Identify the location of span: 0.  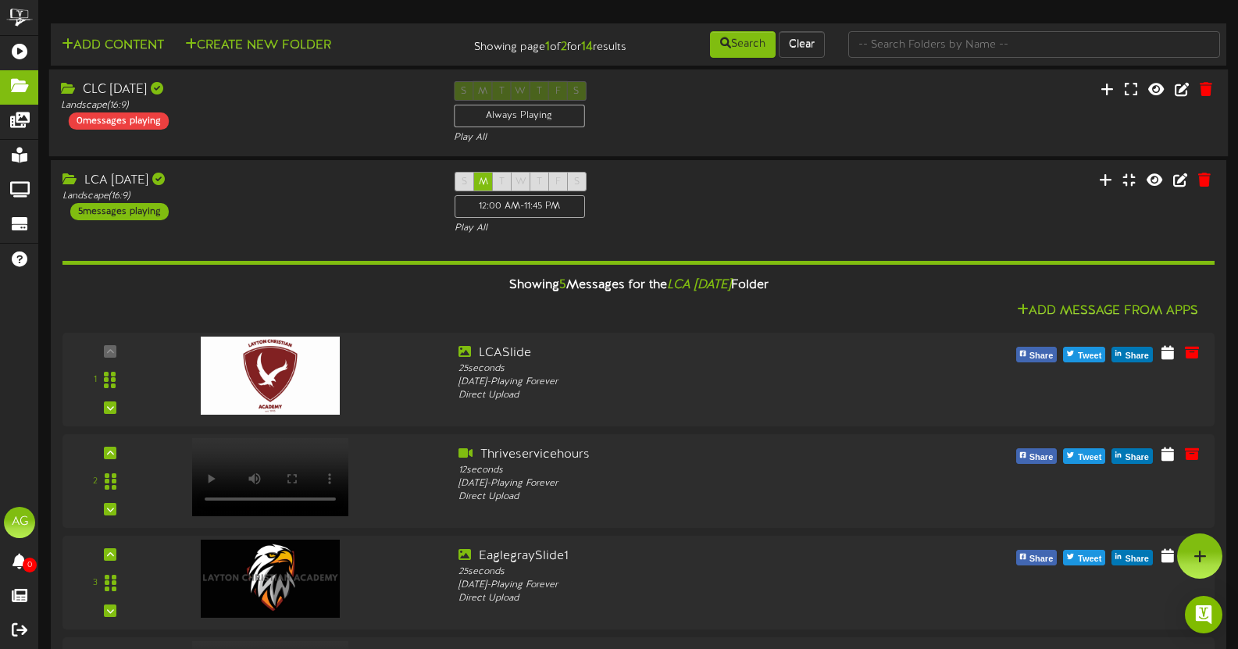
(30, 565).